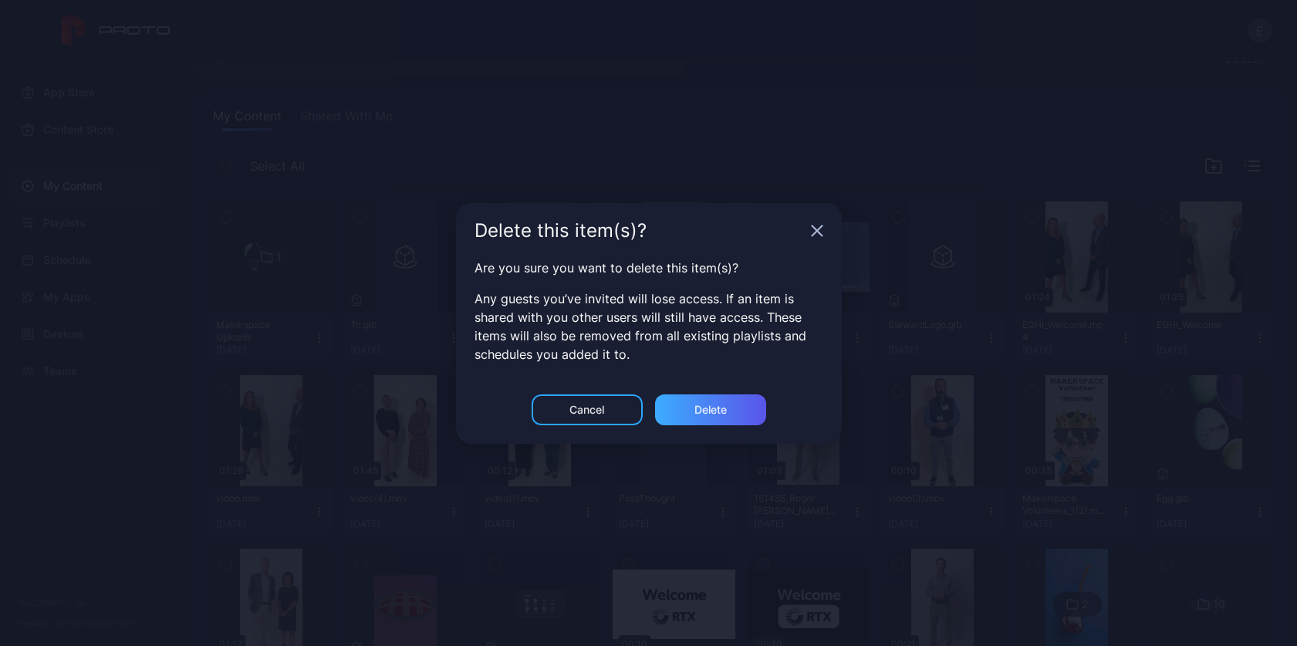 Image resolution: width=1297 pixels, height=646 pixels. What do you see at coordinates (639, 231) in the screenshot?
I see `div: Delete this item(s)?` at bounding box center [639, 231].